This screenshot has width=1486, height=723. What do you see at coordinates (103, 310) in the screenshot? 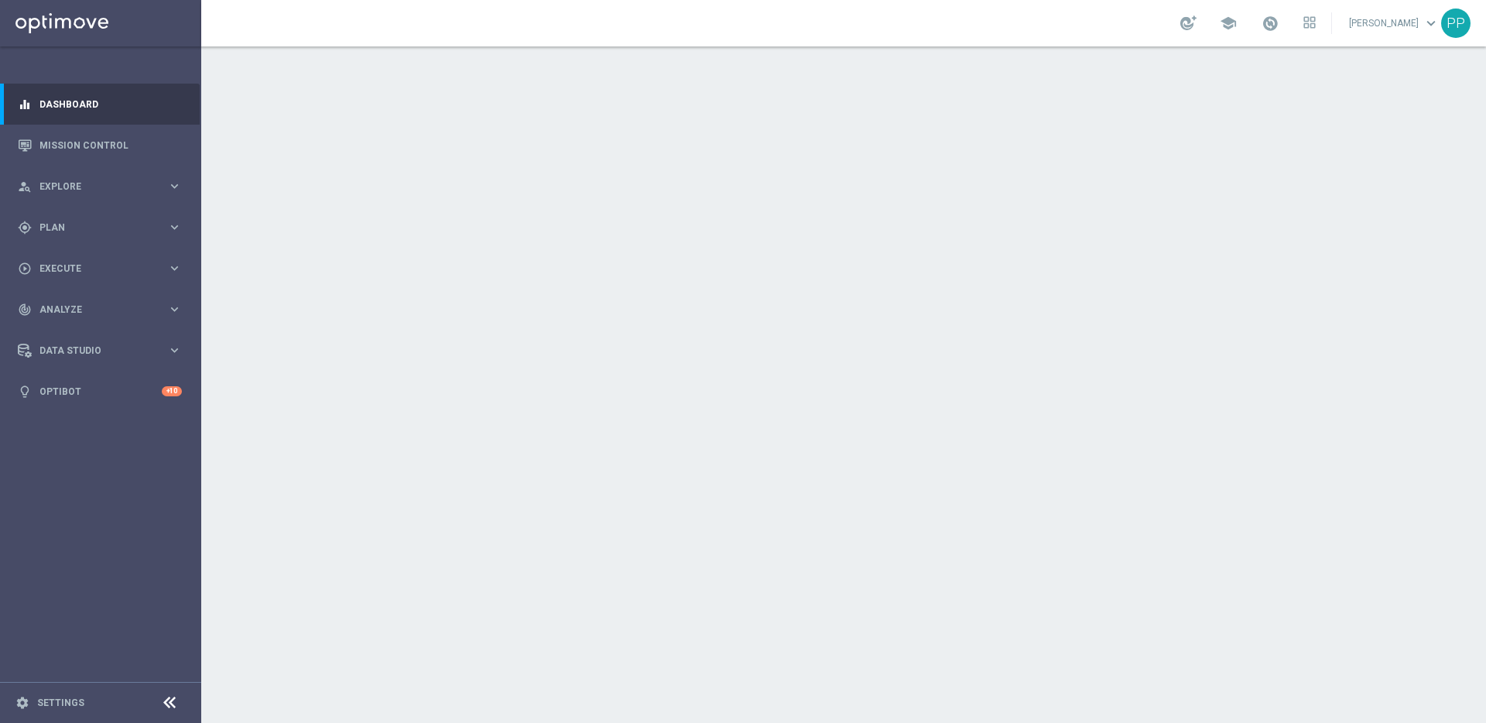
I see `span: Analyze` at bounding box center [103, 310].